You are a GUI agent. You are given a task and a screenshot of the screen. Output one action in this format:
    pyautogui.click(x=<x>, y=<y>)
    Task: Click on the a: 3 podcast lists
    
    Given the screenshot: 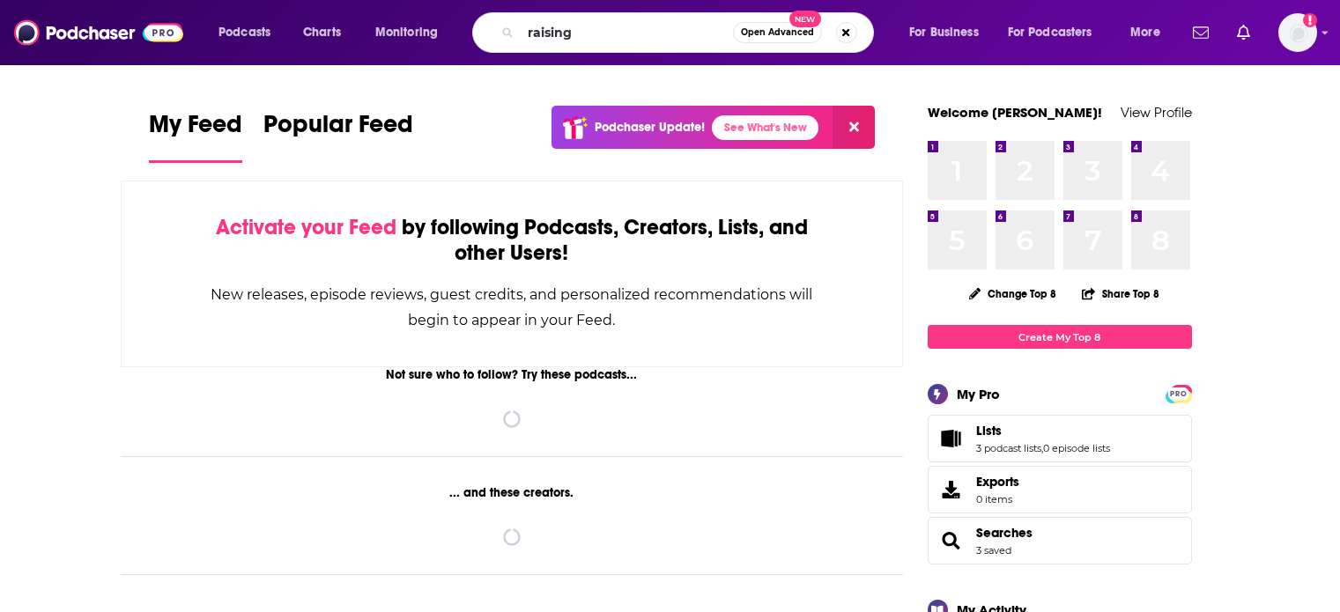 What is the action you would take?
    pyautogui.click(x=1009, y=448)
    